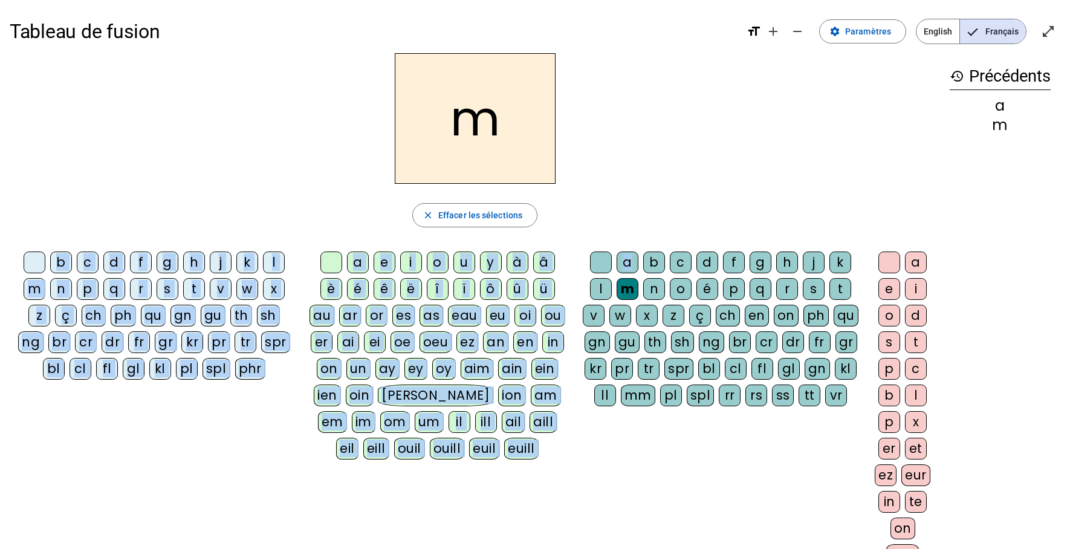  I want to click on div: cr, so click(767, 342).